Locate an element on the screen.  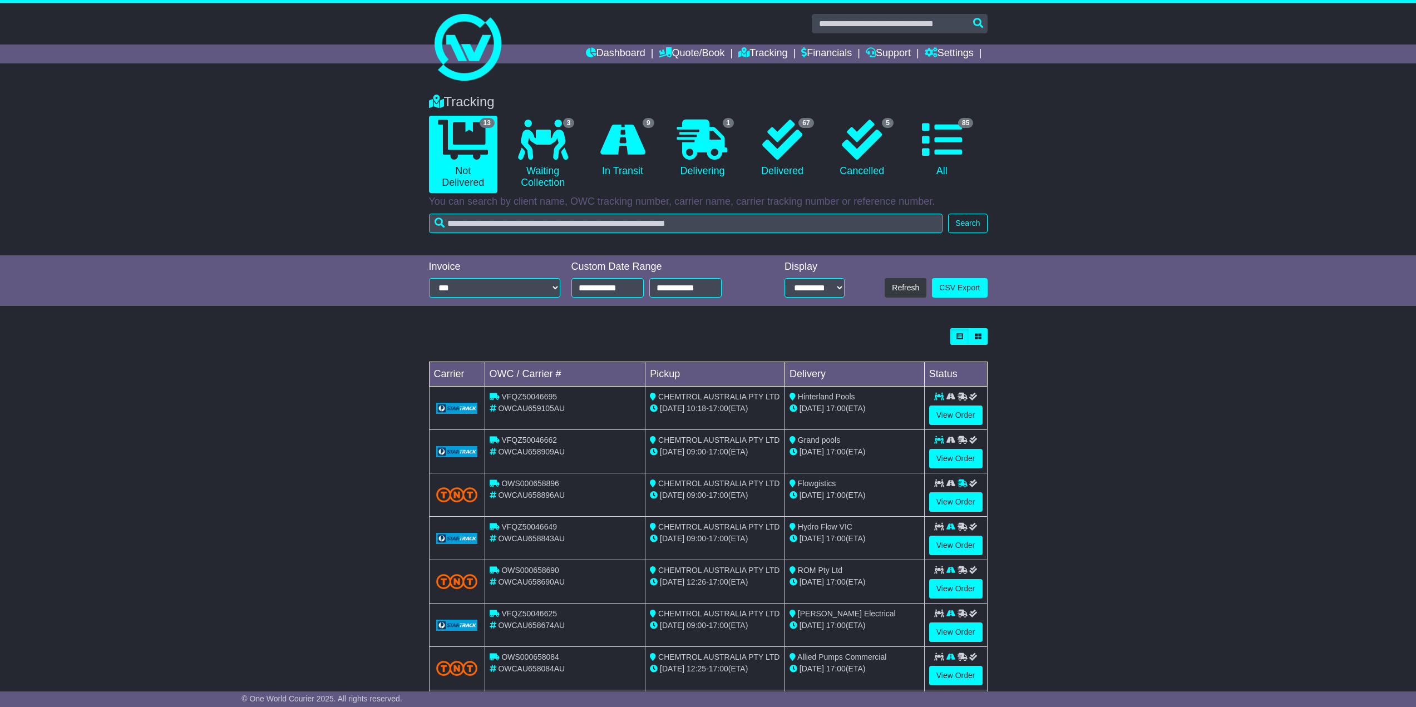
a: 1 Delivering is located at coordinates (702, 149).